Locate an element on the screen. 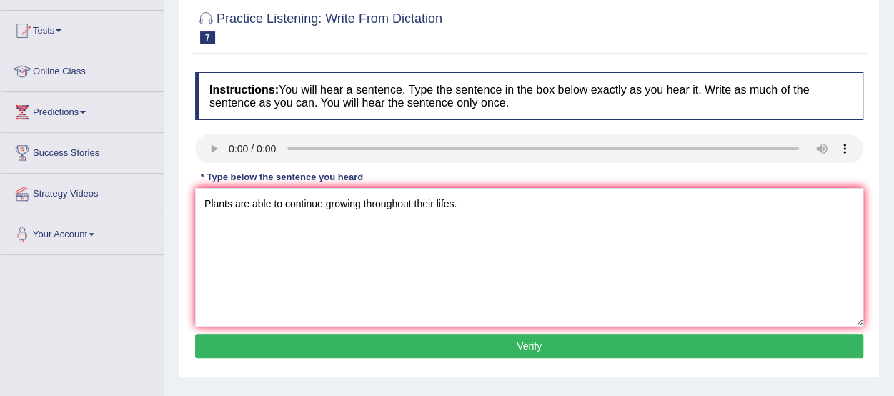 The width and height of the screenshot is (894, 396). a: Your Account is located at coordinates (82, 232).